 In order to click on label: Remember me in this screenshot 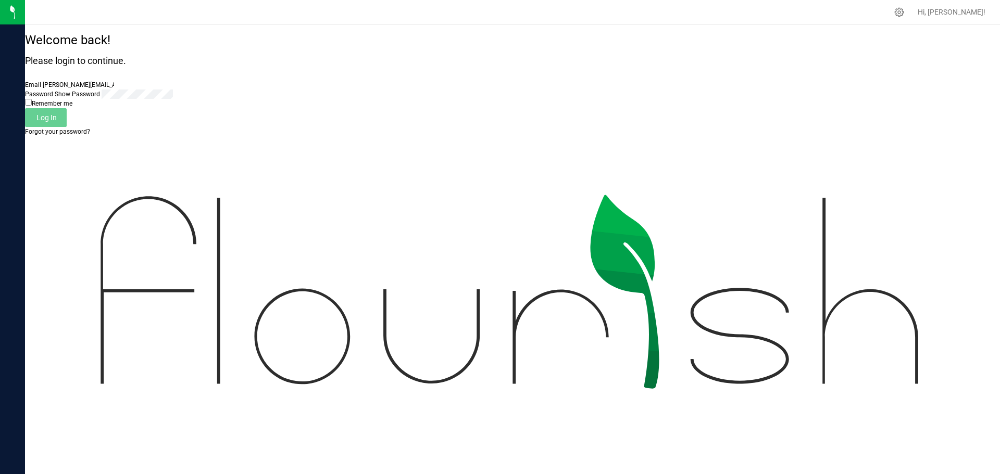, I will do `click(48, 104)`.